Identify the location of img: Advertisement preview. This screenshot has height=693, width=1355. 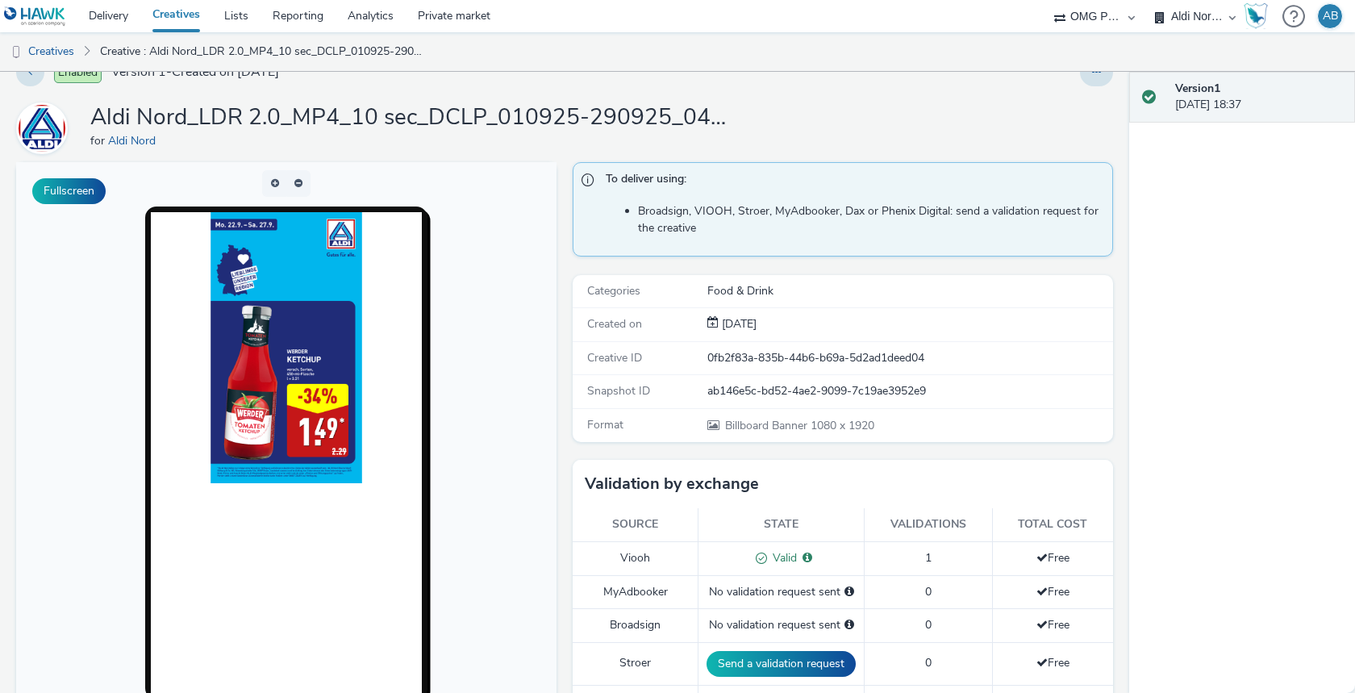
(270, 186).